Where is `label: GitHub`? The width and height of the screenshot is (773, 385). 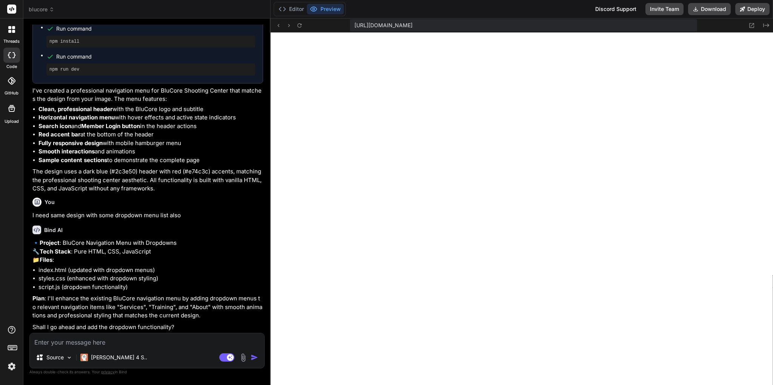
label: GitHub is located at coordinates (11, 93).